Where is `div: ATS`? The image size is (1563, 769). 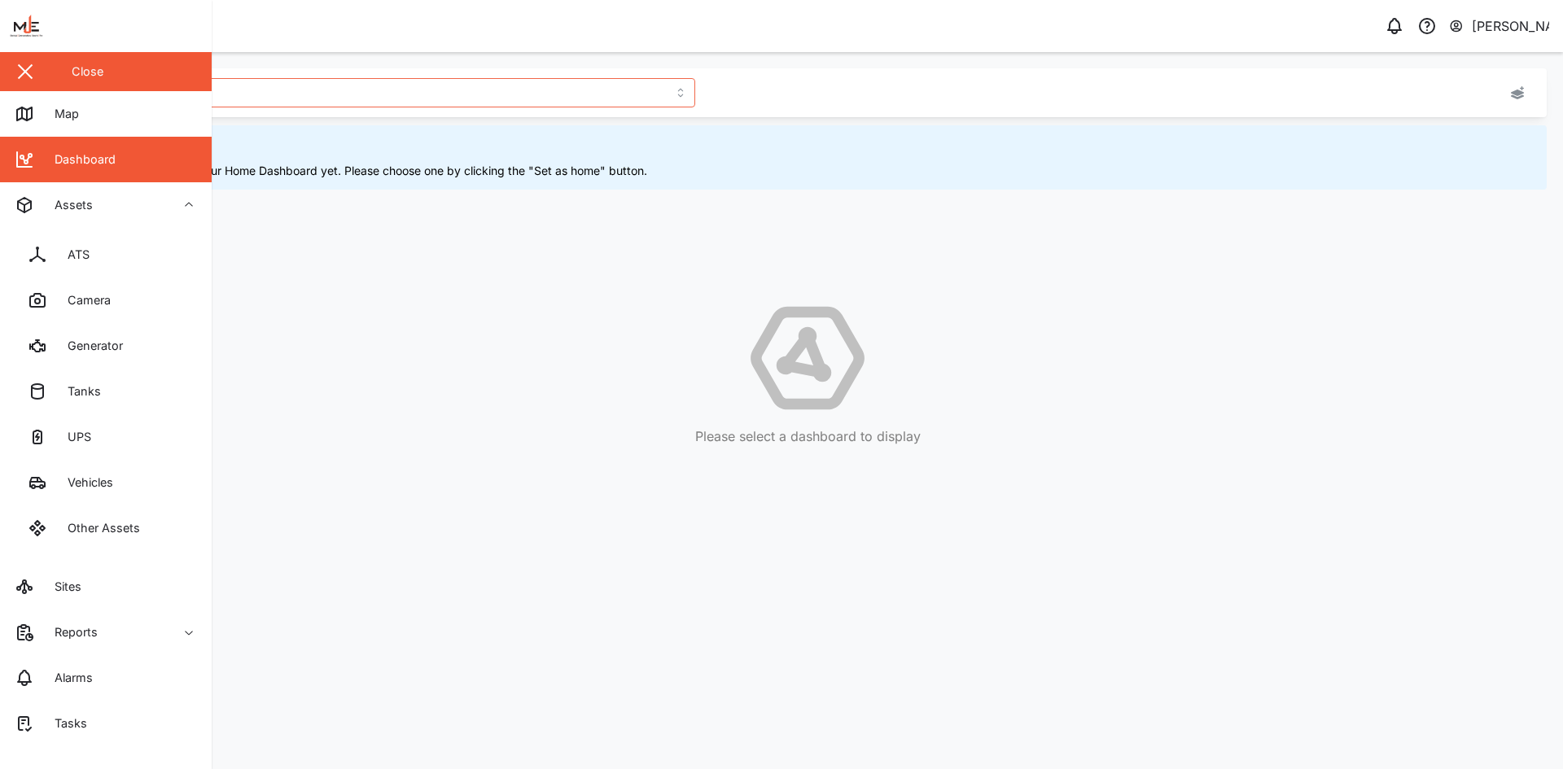 div: ATS is located at coordinates (72, 255).